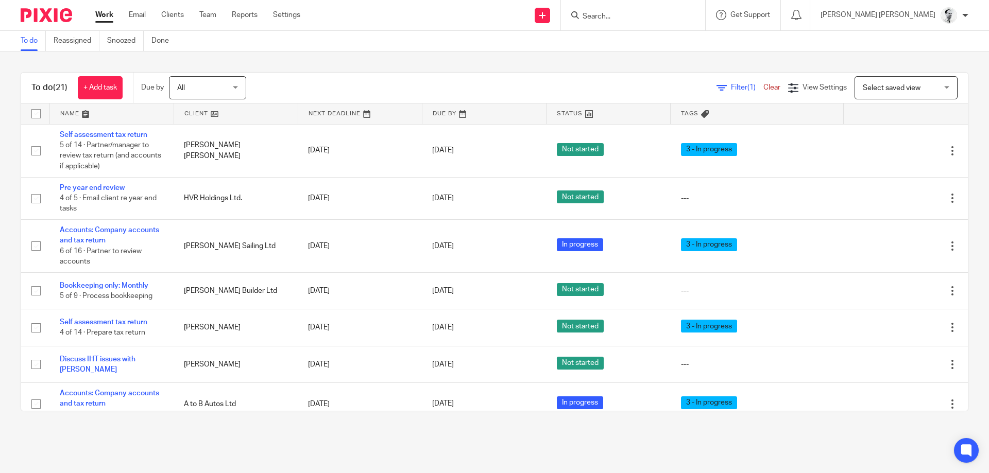  What do you see at coordinates (108, 203) in the screenshot?
I see `span: 4 of 5 · Email client re year end tasks` at bounding box center [108, 203].